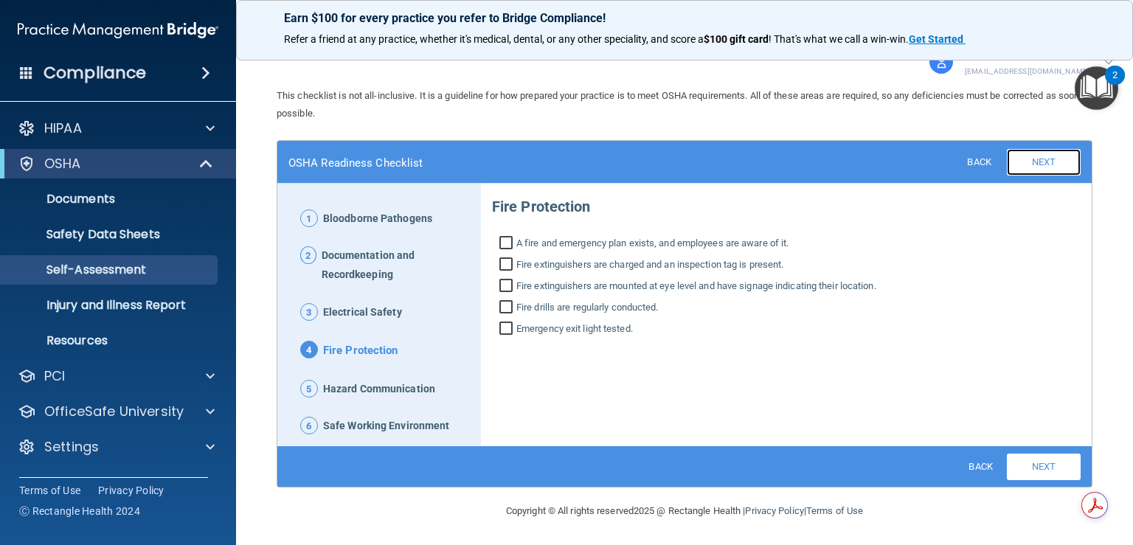  I want to click on span: Electrical Safety, so click(362, 313).